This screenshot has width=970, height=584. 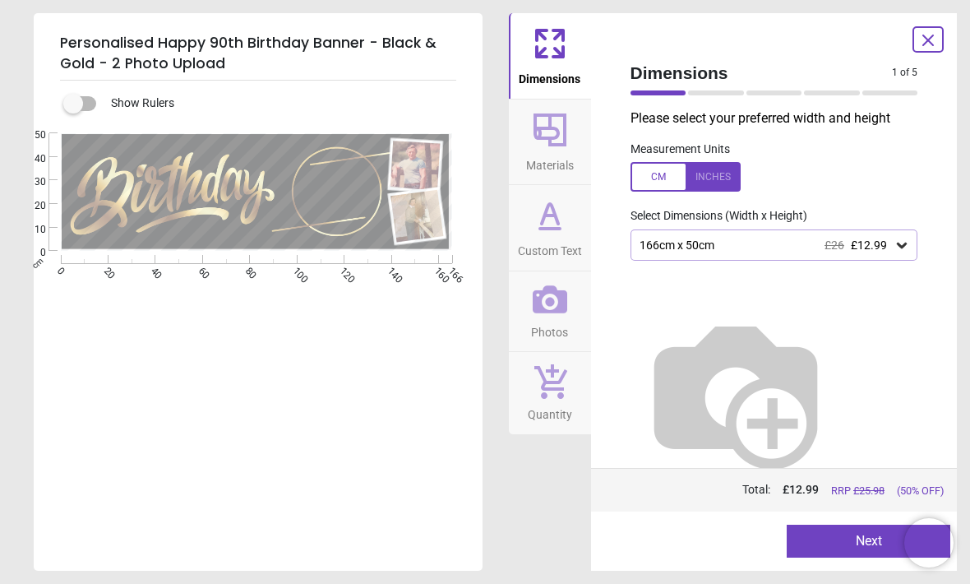 What do you see at coordinates (550, 228) in the screenshot?
I see `button: Custom Text` at bounding box center [550, 228].